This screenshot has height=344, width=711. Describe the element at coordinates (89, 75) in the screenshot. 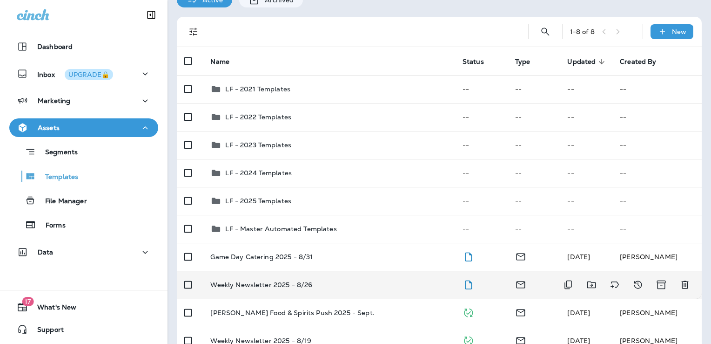

I see `button: UPGRADE🔒` at that location.